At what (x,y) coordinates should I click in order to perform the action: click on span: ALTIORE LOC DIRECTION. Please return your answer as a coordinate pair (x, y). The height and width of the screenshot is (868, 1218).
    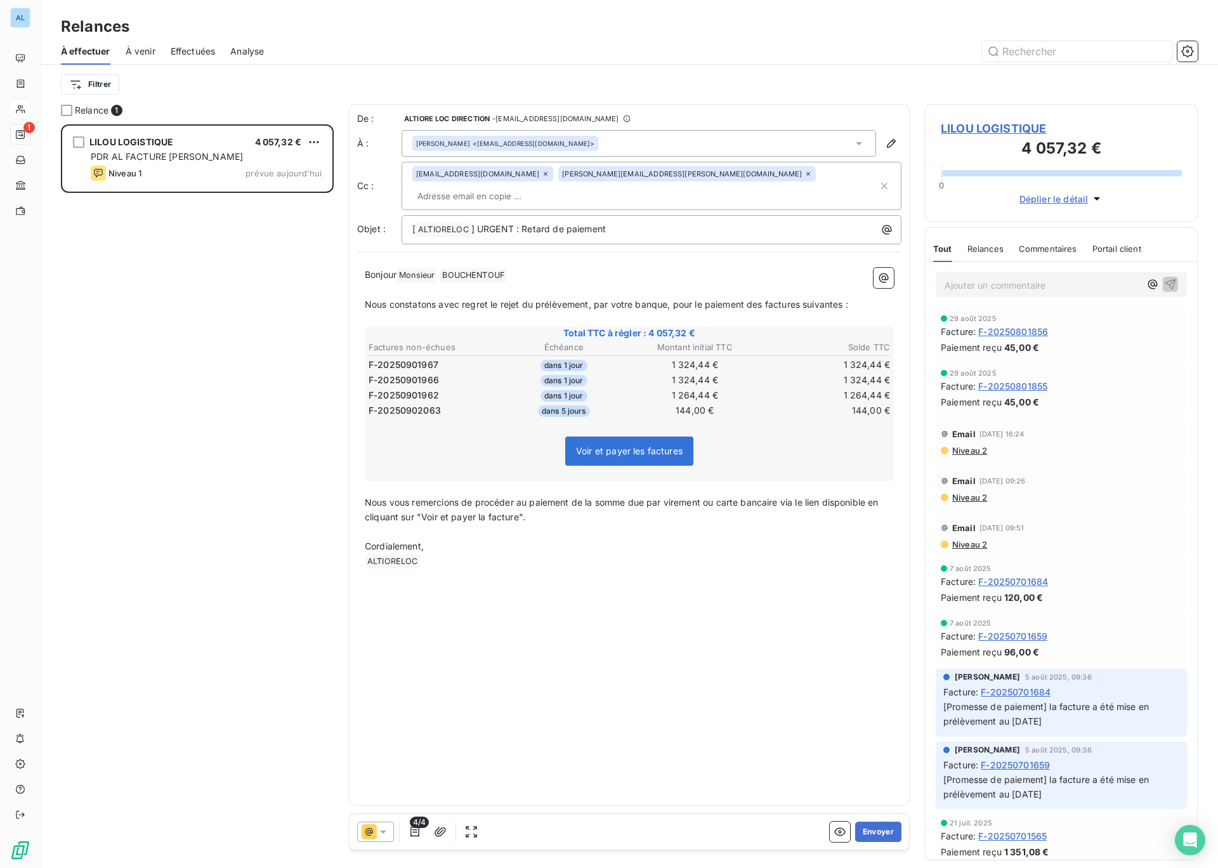
    Looking at the image, I should click on (447, 119).